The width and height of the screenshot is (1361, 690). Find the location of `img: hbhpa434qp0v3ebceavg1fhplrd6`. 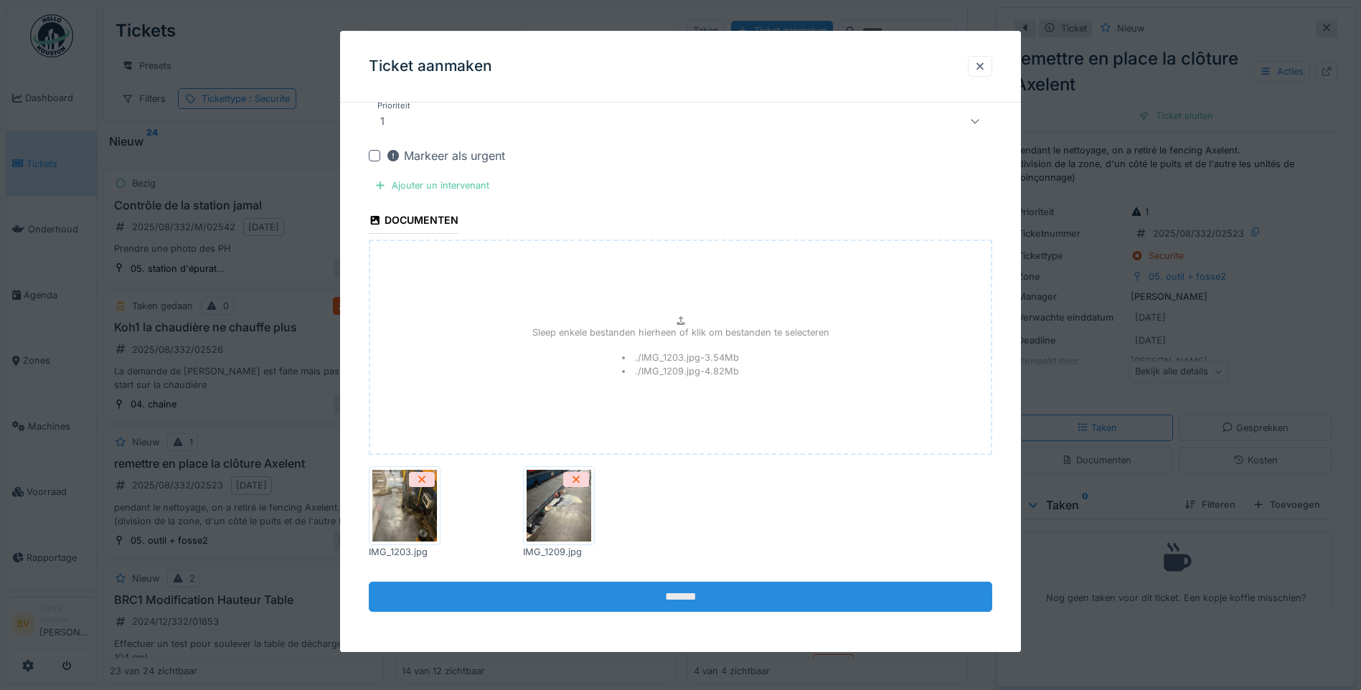

img: hbhpa434qp0v3ebceavg1fhplrd6 is located at coordinates (559, 507).